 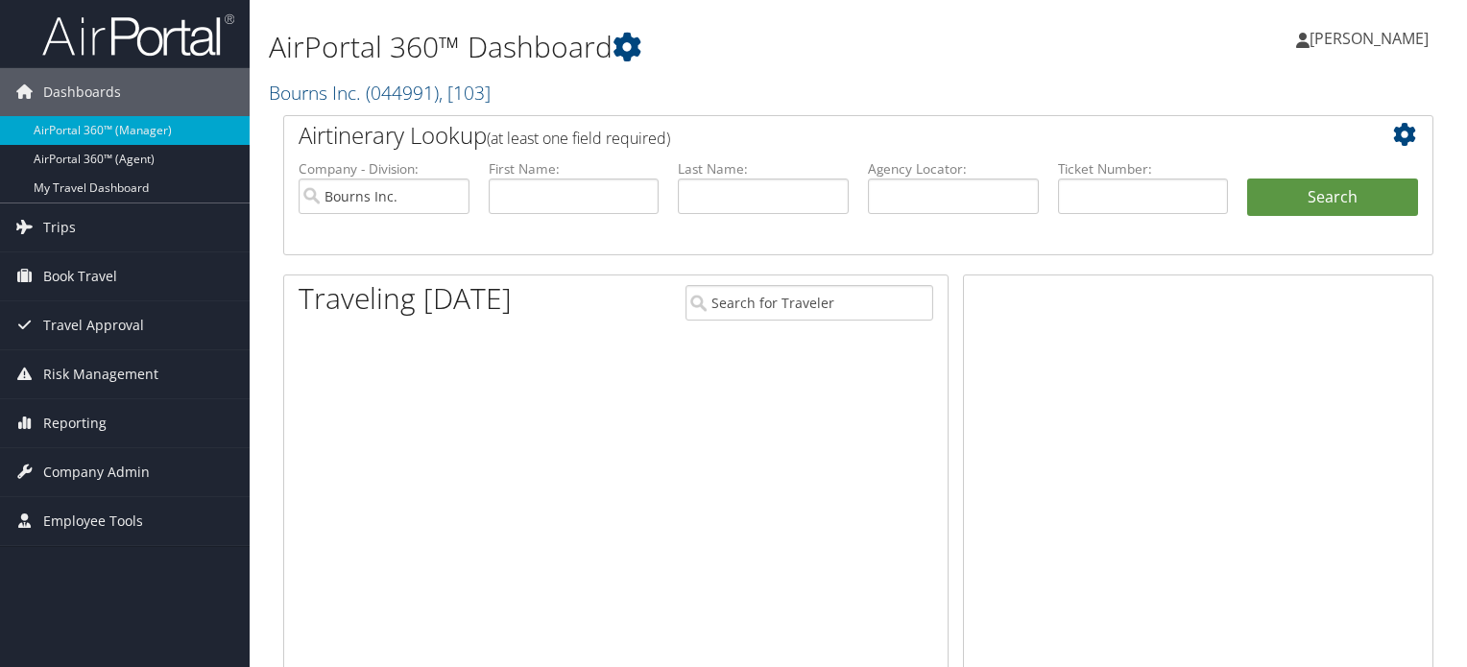 I want to click on span: Trips, so click(x=60, y=227).